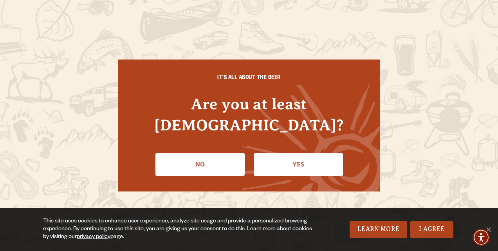 Image resolution: width=498 pixels, height=251 pixels. What do you see at coordinates (298, 164) in the screenshot?
I see `a: Confirm I'm 21 or older` at bounding box center [298, 164].